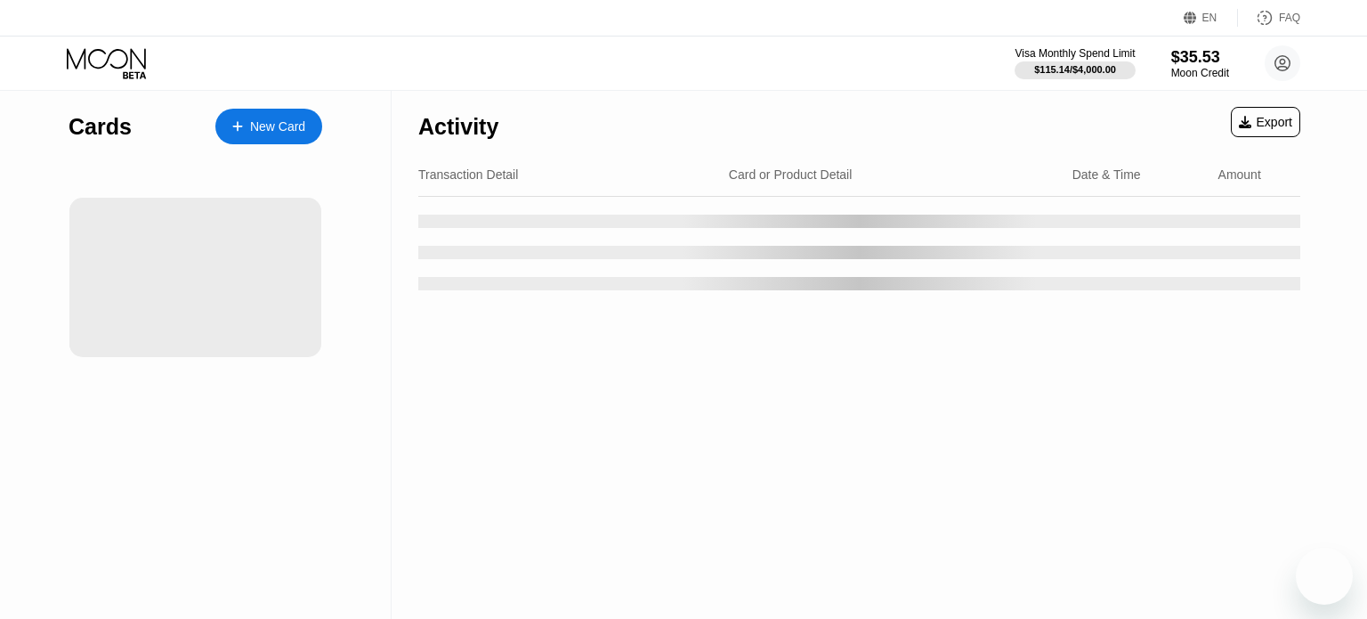 The height and width of the screenshot is (619, 1367). I want to click on div: Visa Monthly Spend Limit$115.14/$4,000.00, so click(1074, 63).